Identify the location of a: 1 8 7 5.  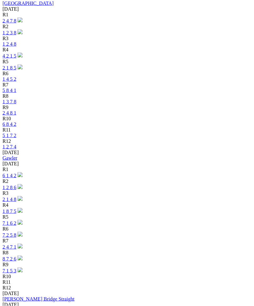
(9, 211).